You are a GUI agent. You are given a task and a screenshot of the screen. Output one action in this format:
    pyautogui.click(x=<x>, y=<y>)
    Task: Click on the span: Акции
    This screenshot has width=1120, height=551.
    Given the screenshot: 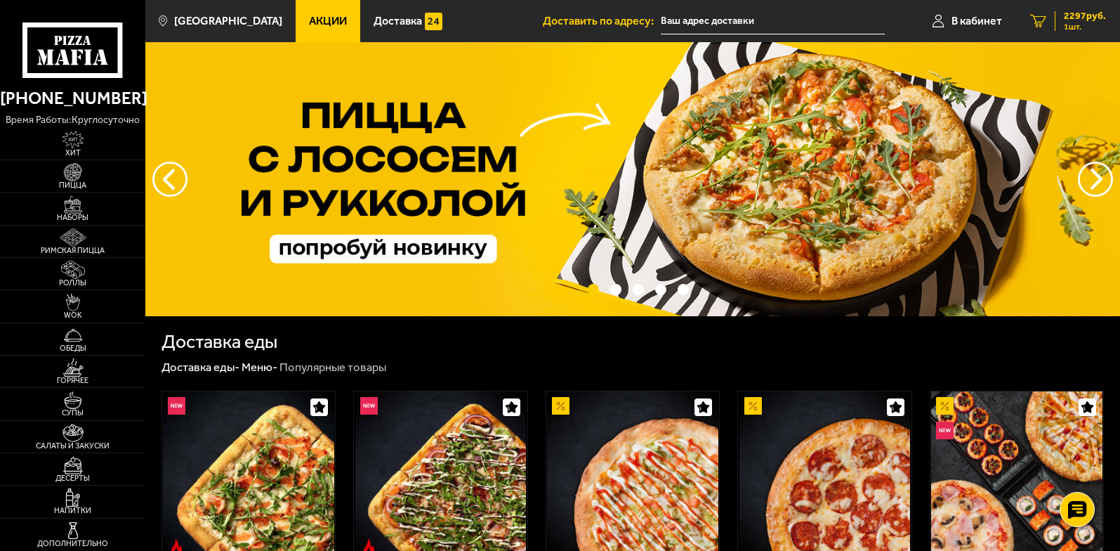 What is the action you would take?
    pyautogui.click(x=328, y=21)
    